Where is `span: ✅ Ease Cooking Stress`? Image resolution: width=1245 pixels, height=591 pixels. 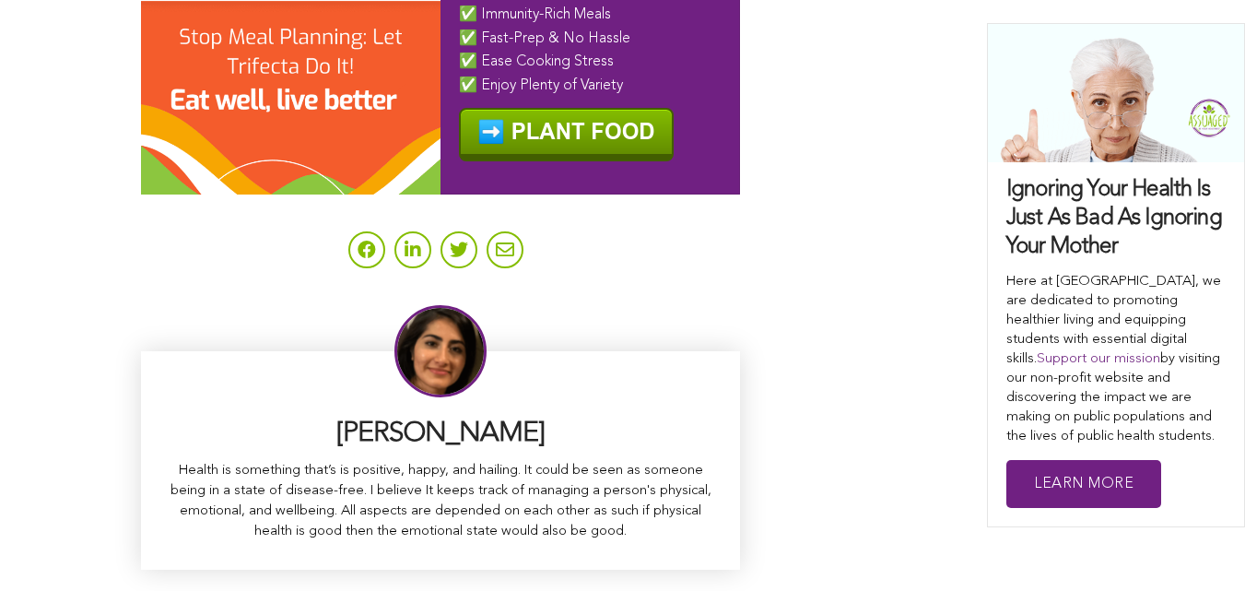 span: ✅ Ease Cooking Stress is located at coordinates (536, 62).